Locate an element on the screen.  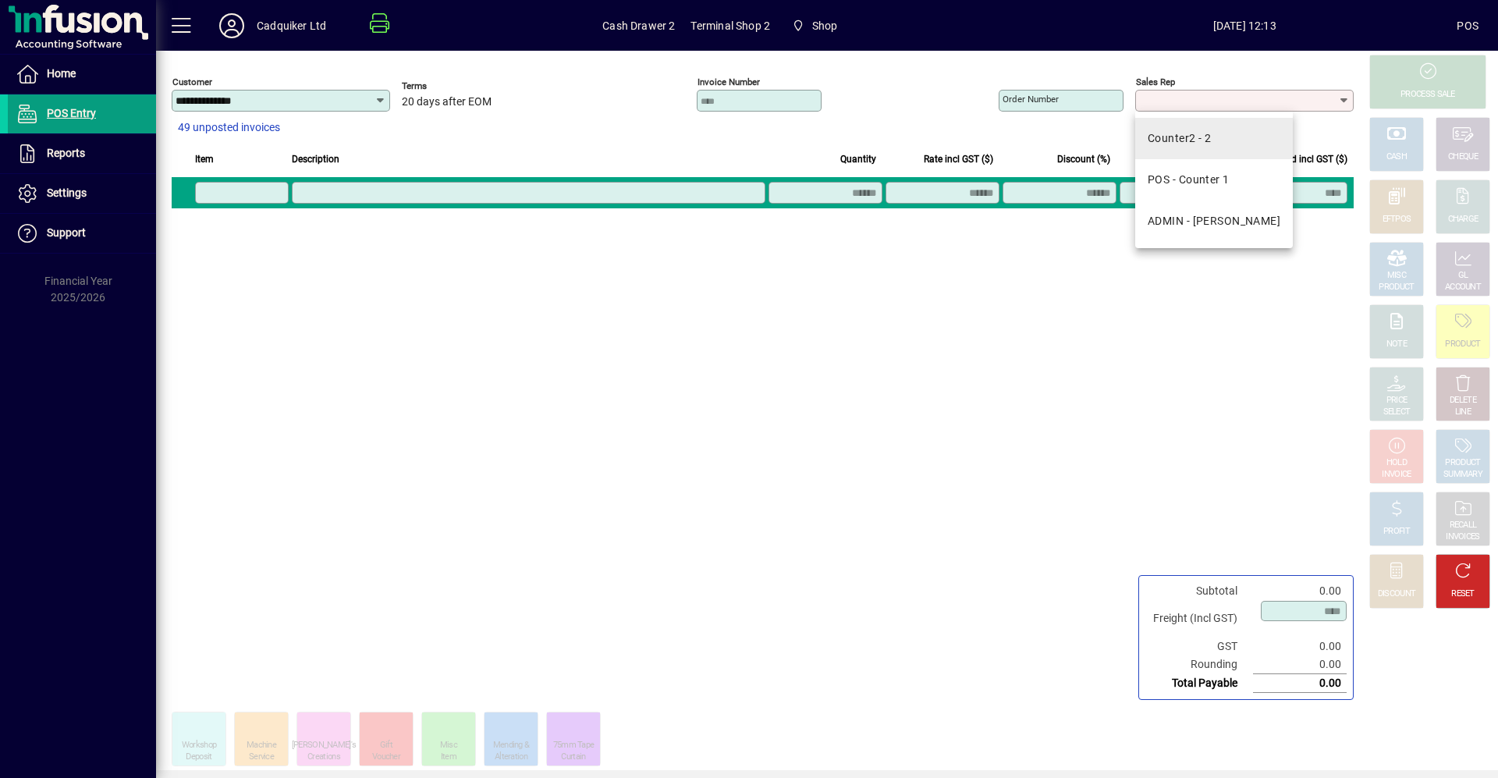
span: Reports is located at coordinates (66, 153).